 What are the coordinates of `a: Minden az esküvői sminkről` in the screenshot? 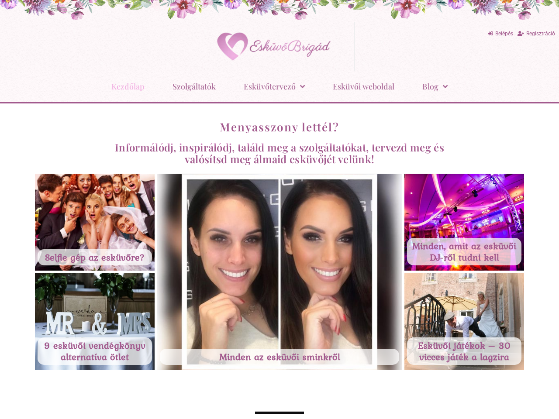 It's located at (280, 272).